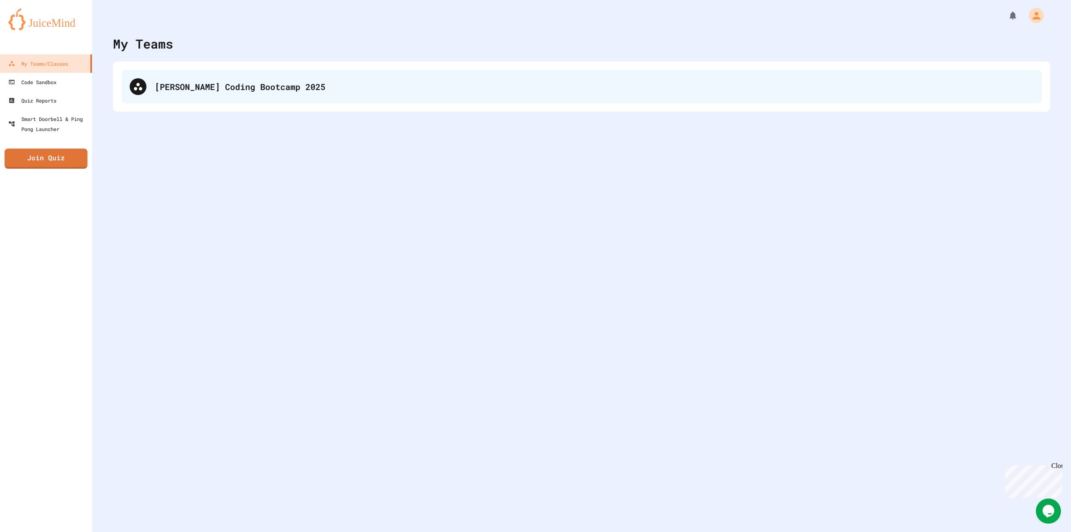 The width and height of the screenshot is (1071, 532). Describe the element at coordinates (46, 159) in the screenshot. I see `a: Join Quiz` at that location.